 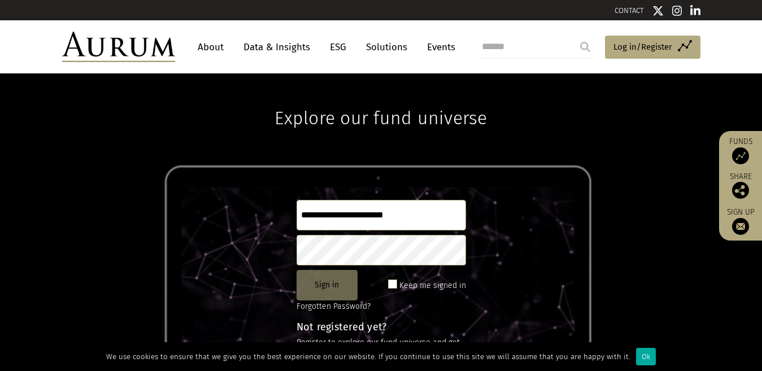 I want to click on button: Sign in, so click(x=327, y=285).